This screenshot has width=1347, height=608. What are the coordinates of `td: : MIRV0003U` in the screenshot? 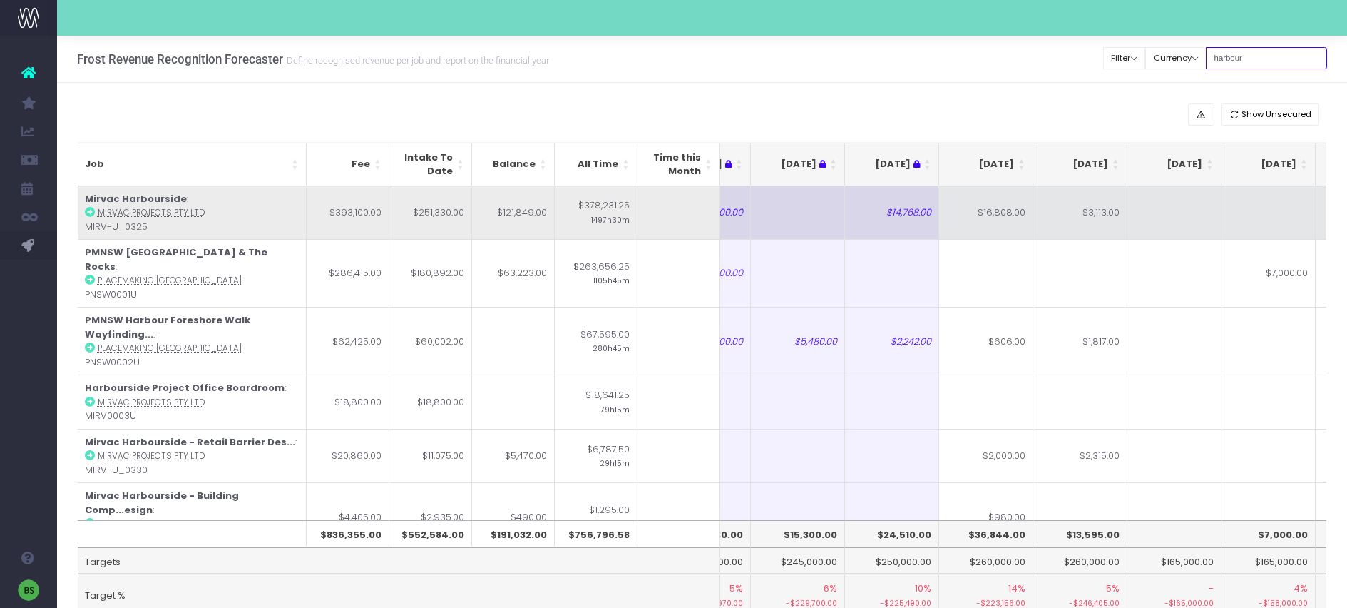 It's located at (192, 402).